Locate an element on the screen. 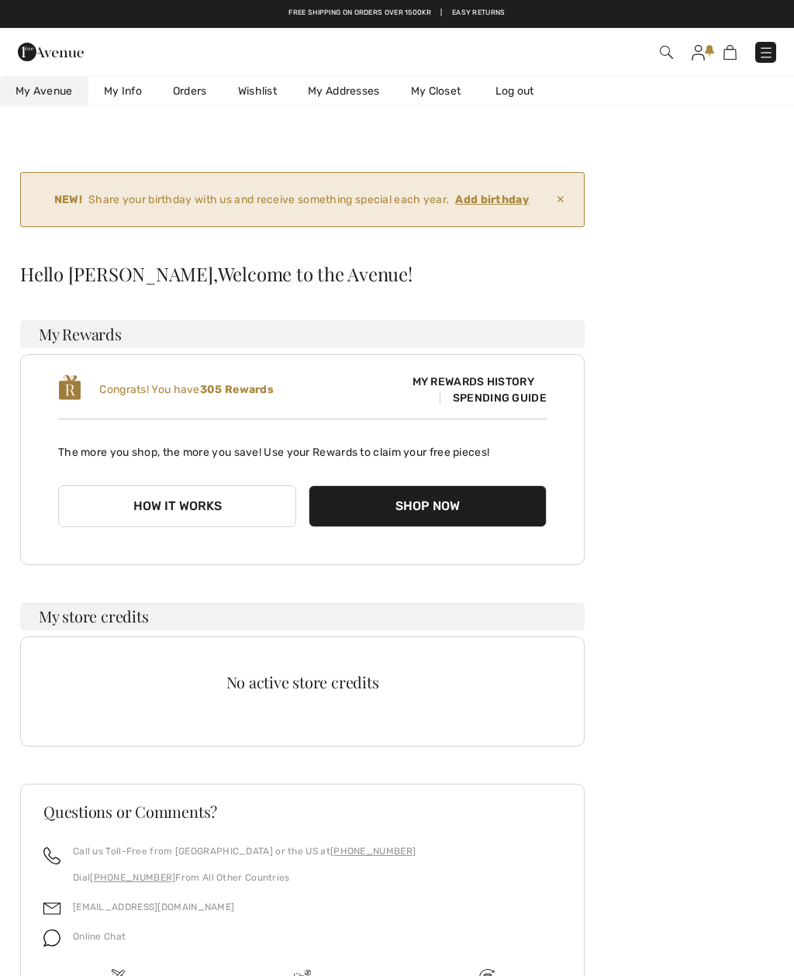 This screenshot has height=976, width=794. a: My Info is located at coordinates (122, 91).